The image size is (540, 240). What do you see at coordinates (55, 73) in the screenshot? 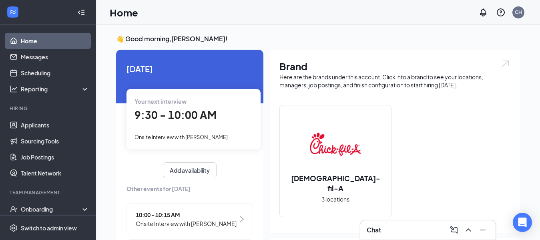
I see `a: Scheduling` at bounding box center [55, 73].